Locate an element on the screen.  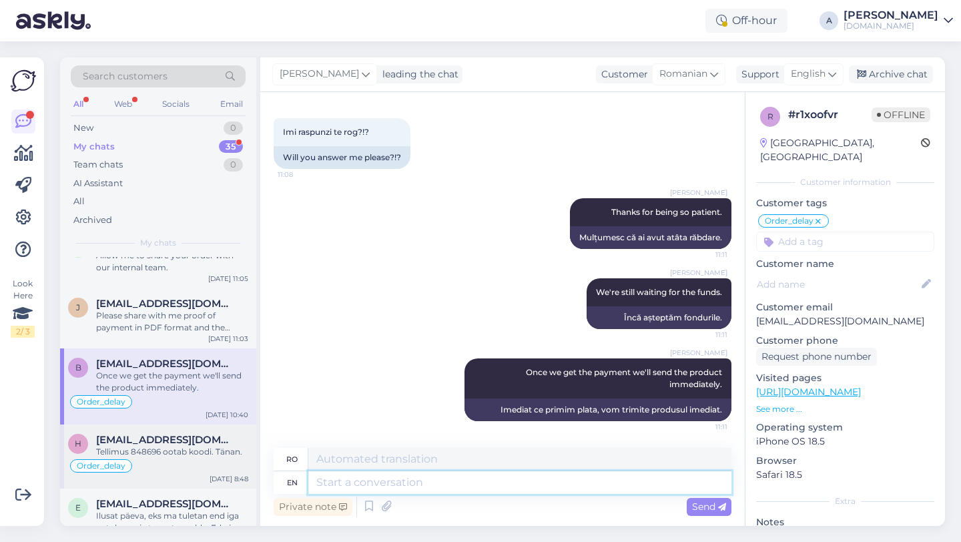
div: Will you answer me please?!? is located at coordinates (342, 157).